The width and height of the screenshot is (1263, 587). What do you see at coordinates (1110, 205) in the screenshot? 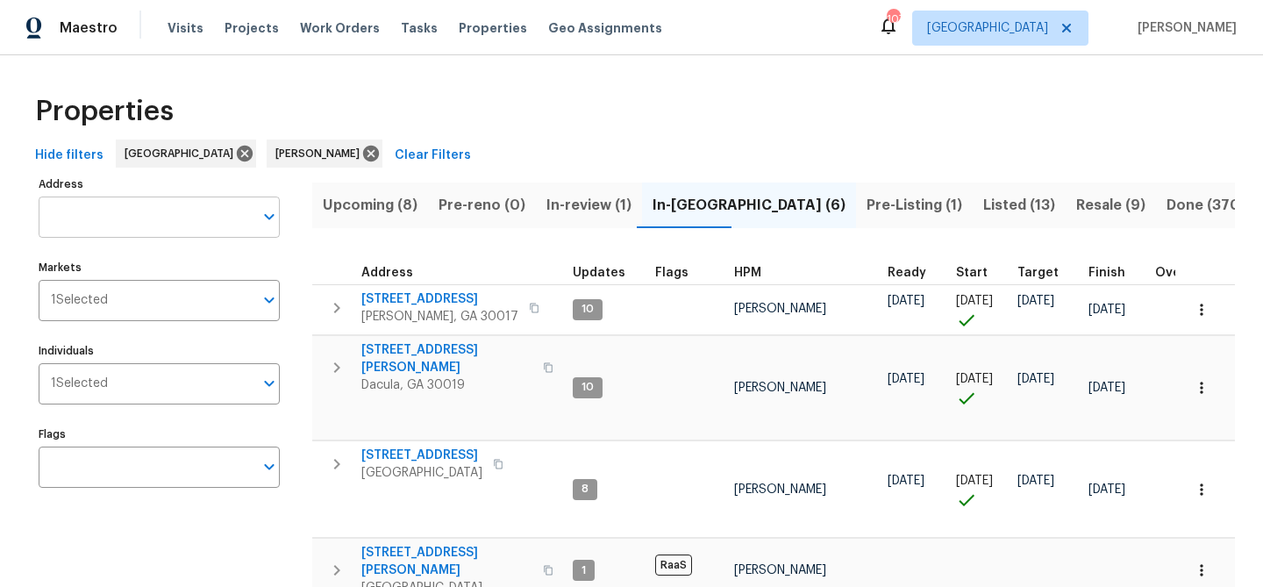
I see `span: Resale (9)` at bounding box center [1110, 205].